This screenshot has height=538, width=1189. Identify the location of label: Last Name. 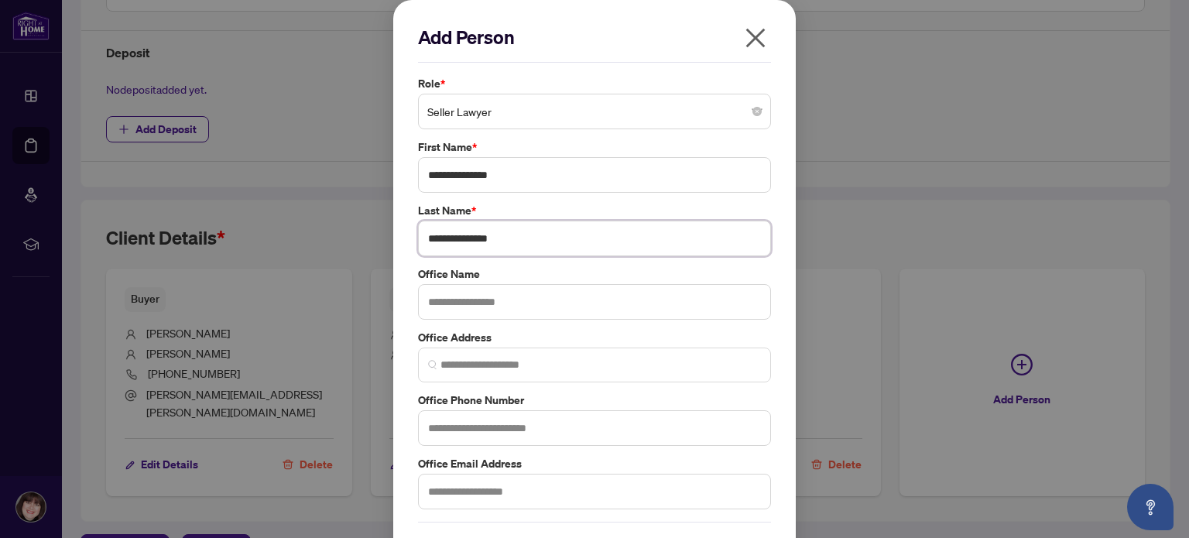
(594, 211).